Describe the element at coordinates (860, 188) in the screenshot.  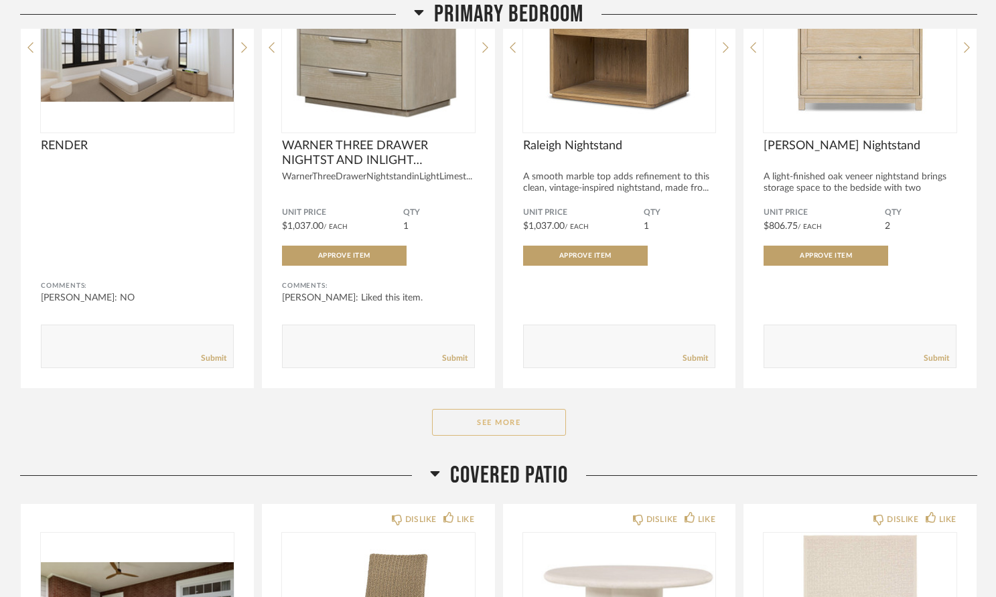
I see `div: A light-finished oak veneer nightstand brings storage space to the bedside with two roomy...` at that location.